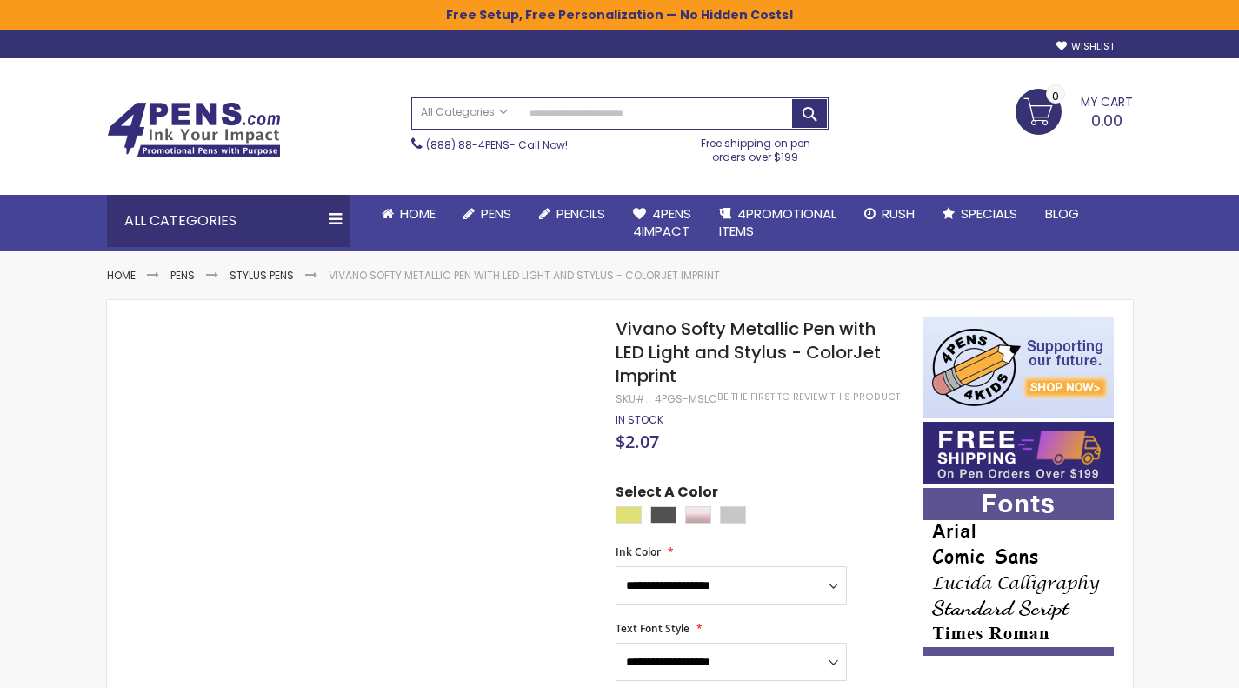 The height and width of the screenshot is (688, 1239). I want to click on img: 4pens 4 kids, so click(1018, 368).